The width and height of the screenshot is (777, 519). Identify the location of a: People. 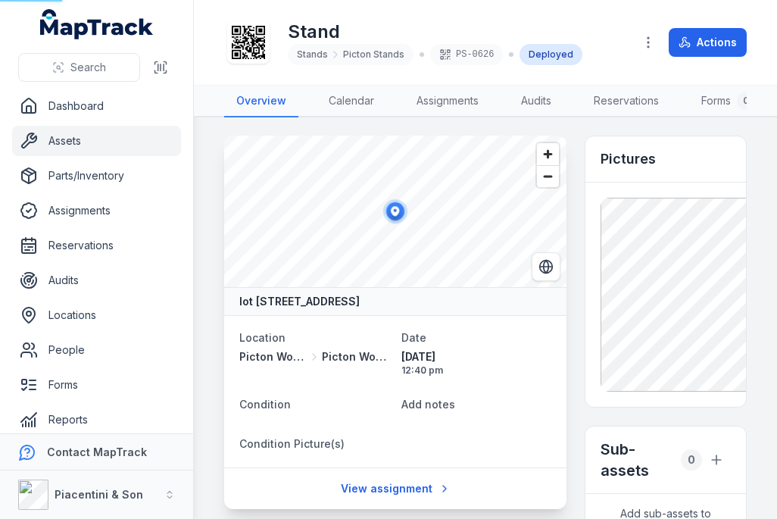
(96, 350).